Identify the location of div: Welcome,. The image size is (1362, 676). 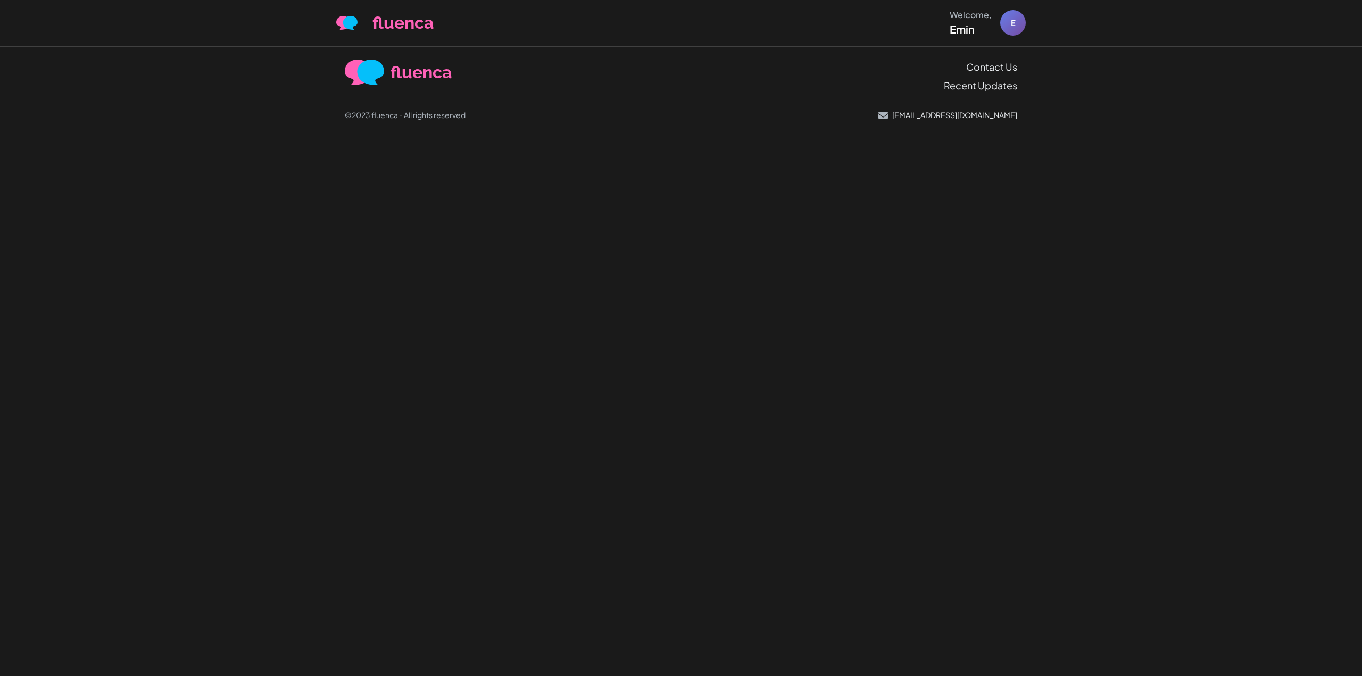
(970, 15).